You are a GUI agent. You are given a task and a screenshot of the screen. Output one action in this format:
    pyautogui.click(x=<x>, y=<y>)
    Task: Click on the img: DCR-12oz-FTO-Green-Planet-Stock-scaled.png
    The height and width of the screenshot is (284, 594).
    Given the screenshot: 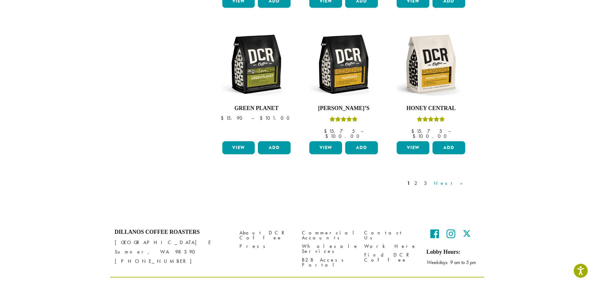 What is the action you would take?
    pyautogui.click(x=256, y=64)
    